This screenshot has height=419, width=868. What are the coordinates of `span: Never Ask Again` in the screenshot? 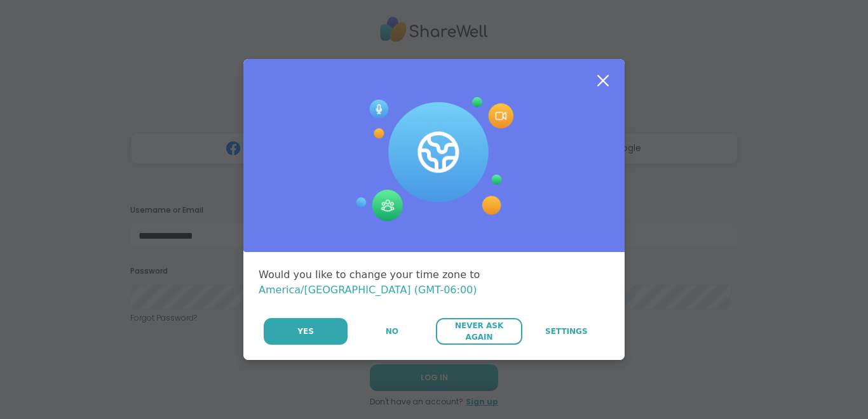 It's located at (478, 332).